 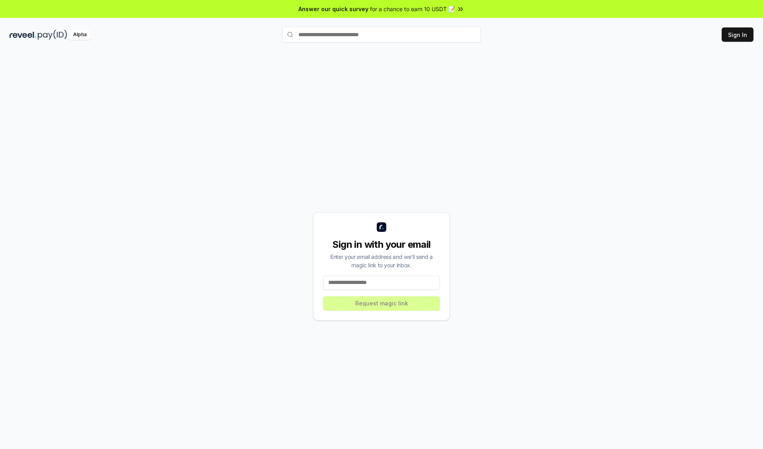 What do you see at coordinates (738, 35) in the screenshot?
I see `button: Sign In` at bounding box center [738, 35].